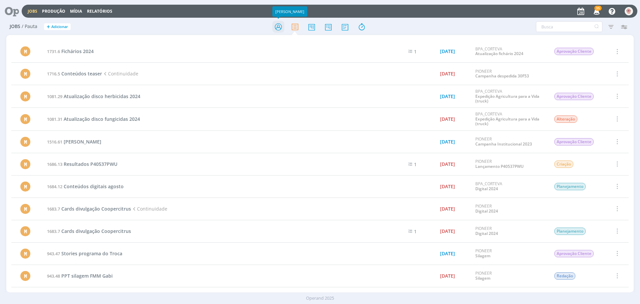 This screenshot has height=304, width=640. Describe the element at coordinates (55, 142) in the screenshot. I see `span: 1516.61` at that location.